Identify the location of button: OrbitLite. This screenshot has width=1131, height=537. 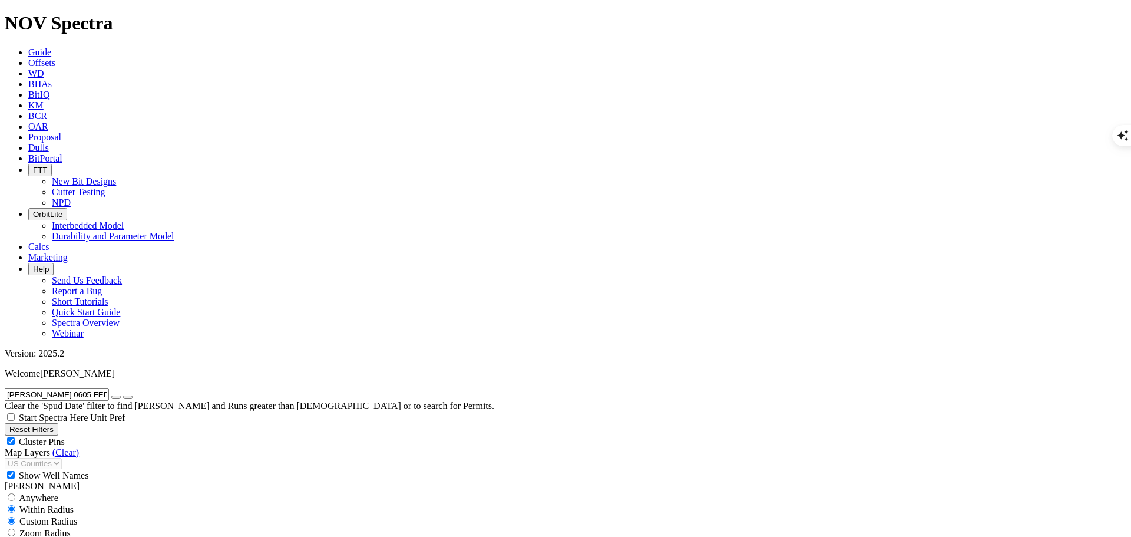
(48, 214).